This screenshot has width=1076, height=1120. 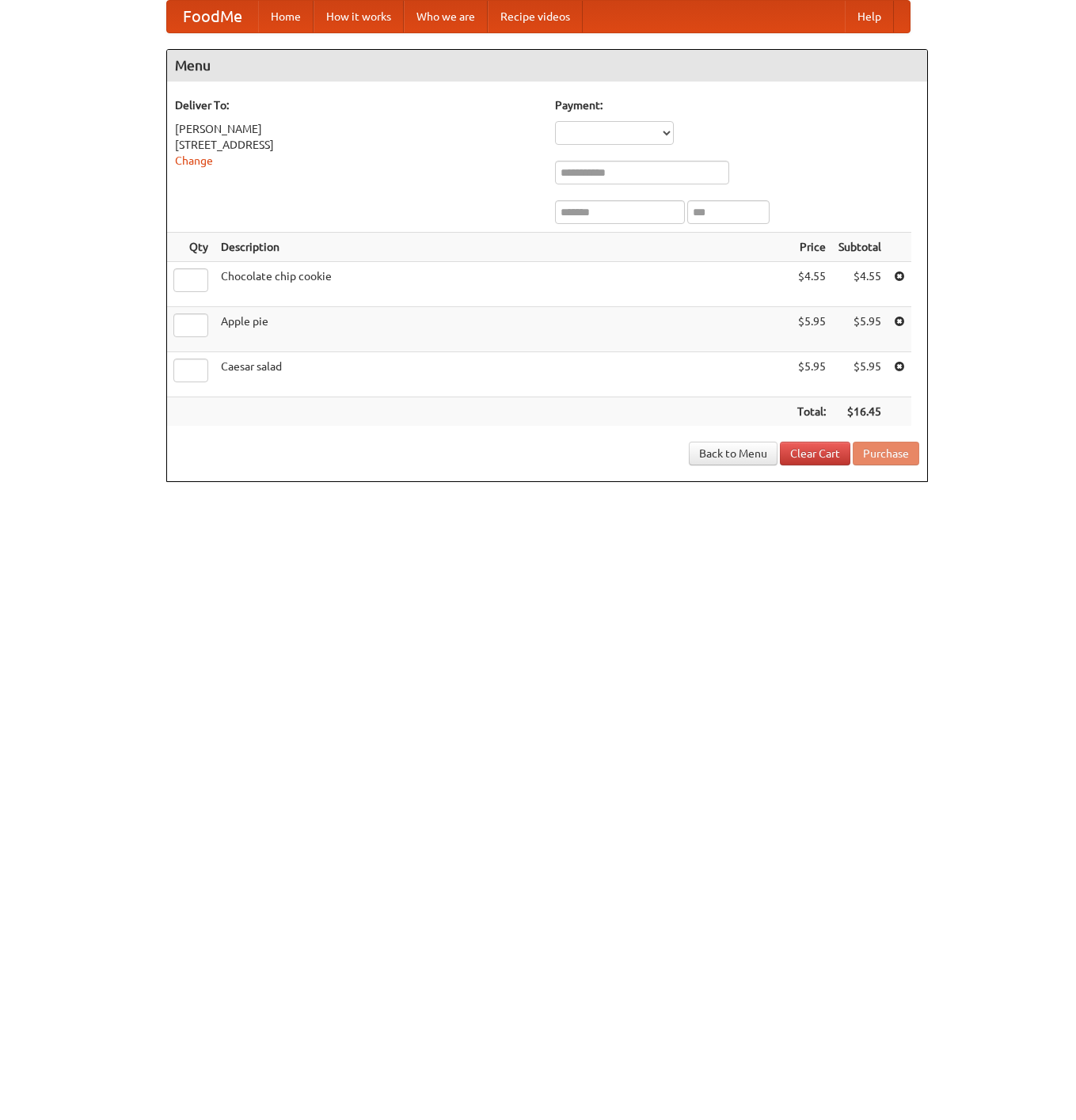 What do you see at coordinates (359, 17) in the screenshot?
I see `a: How it works` at bounding box center [359, 17].